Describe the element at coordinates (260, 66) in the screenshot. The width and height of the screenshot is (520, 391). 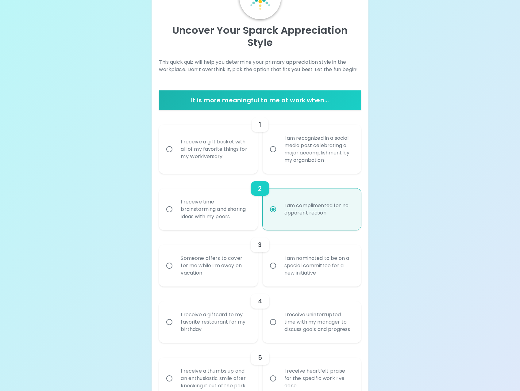
I see `p: This quick quiz will help you determine your primary appreciation style in the workplace. Don’t o...` at that location.